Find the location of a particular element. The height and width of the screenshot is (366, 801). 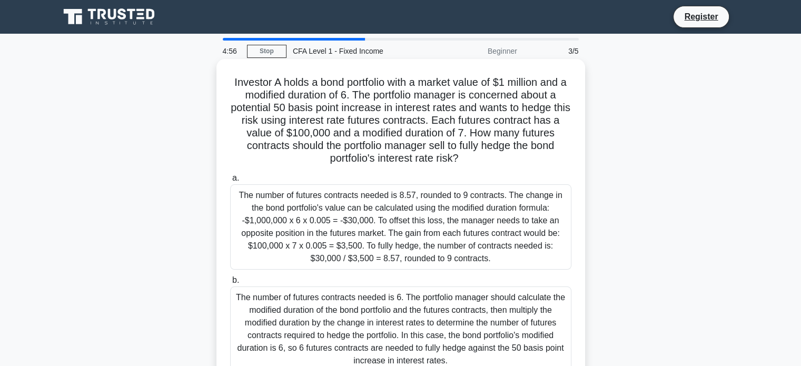

a: Register is located at coordinates (701, 16).